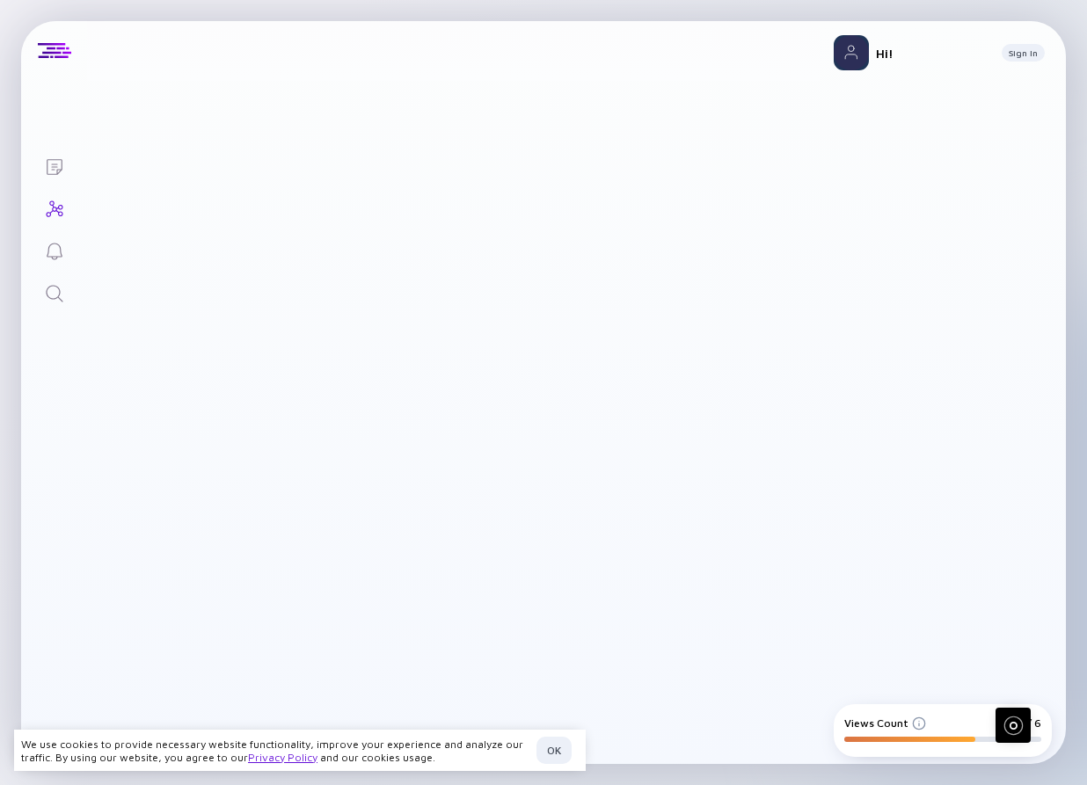  I want to click on a: Privacy Policy, so click(282, 757).